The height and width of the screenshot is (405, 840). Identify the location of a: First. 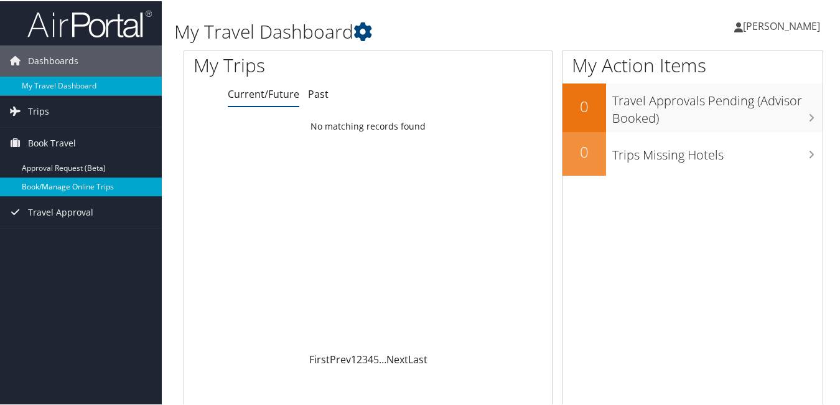
(319, 358).